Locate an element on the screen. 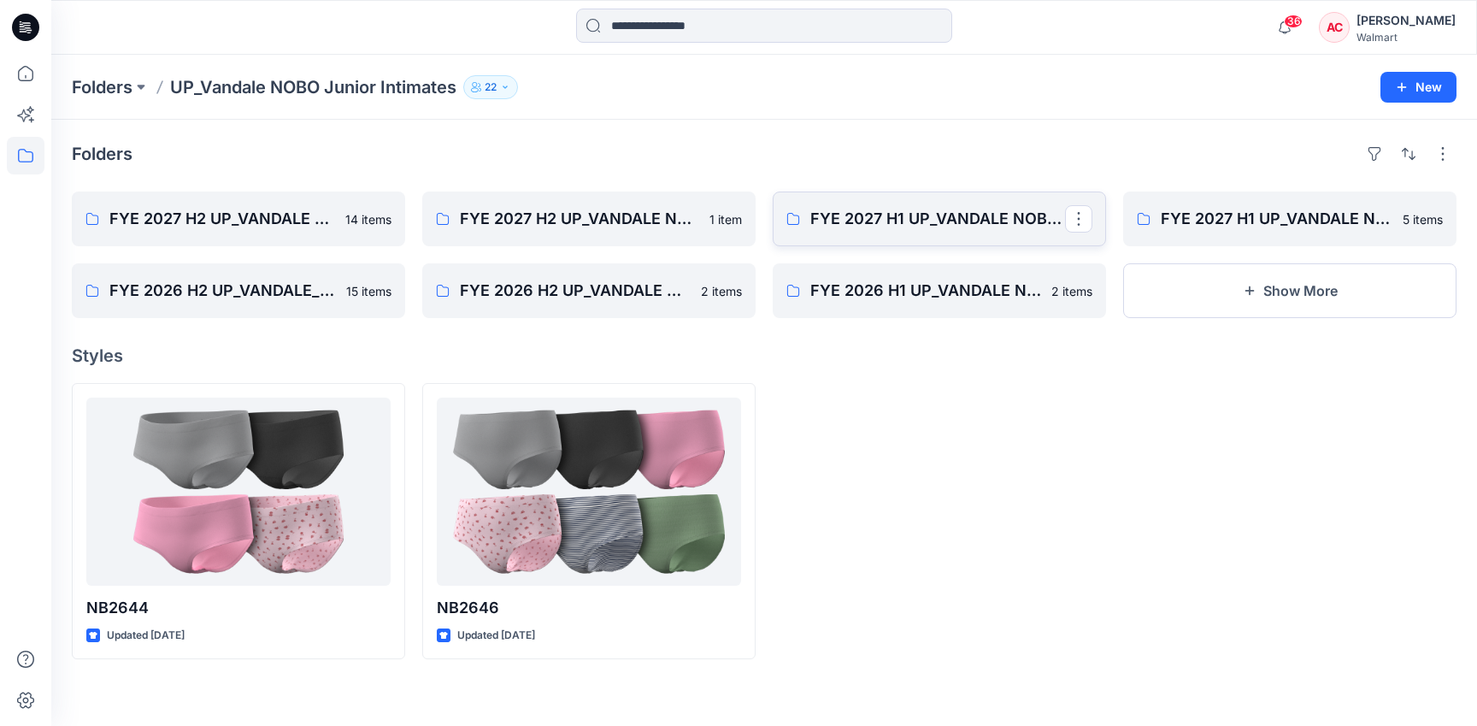  p: 15 items is located at coordinates (368, 291).